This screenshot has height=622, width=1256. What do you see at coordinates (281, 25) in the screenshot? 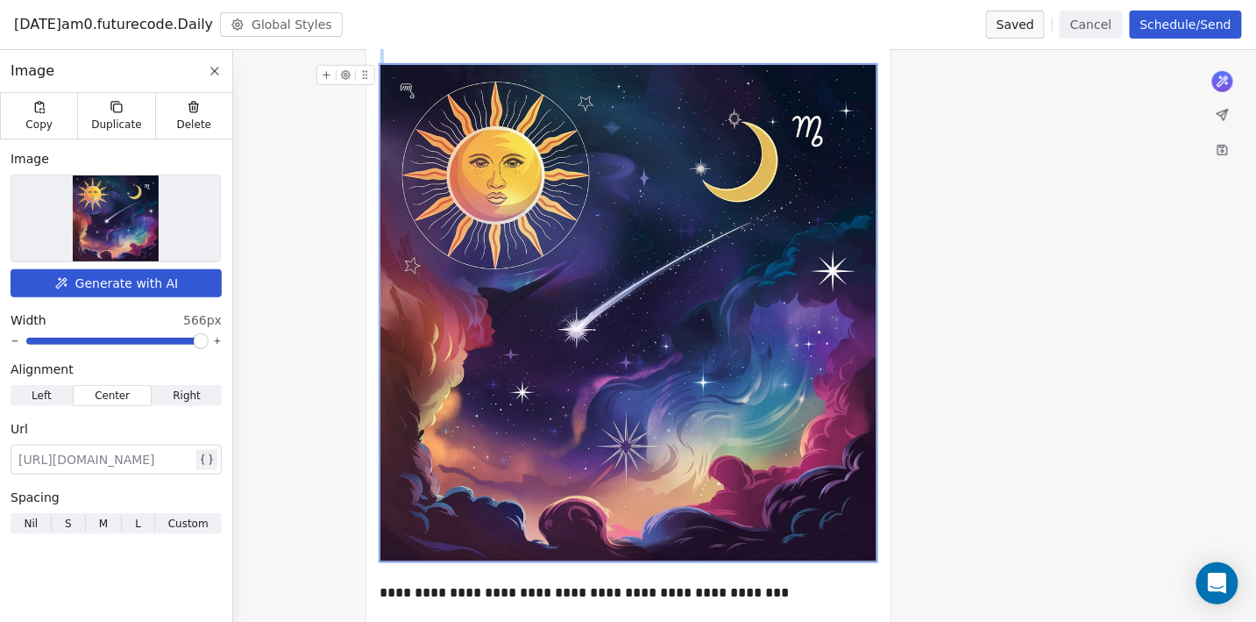
I see `button: Global Styles` at bounding box center [281, 25].